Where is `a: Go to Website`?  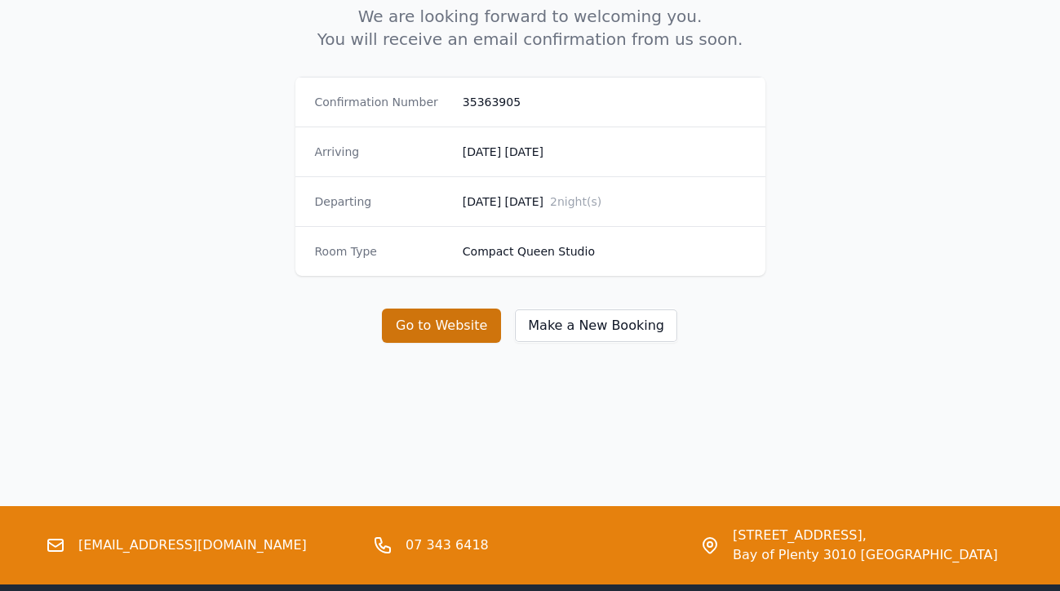
a: Go to Website is located at coordinates (448, 325).